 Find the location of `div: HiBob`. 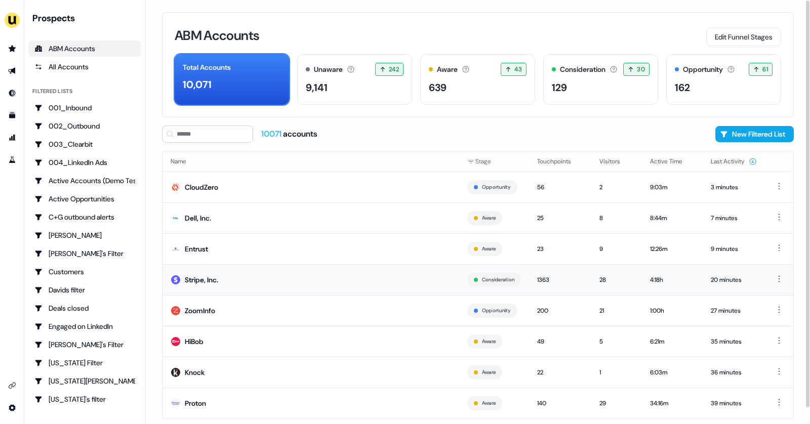

div: HiBob is located at coordinates (194, 342).